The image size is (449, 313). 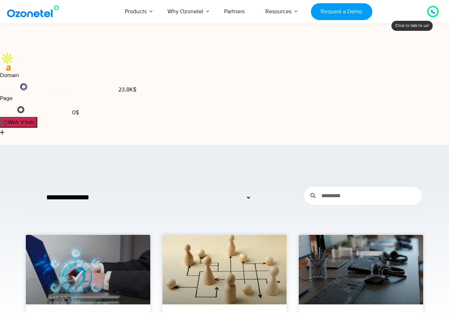 I want to click on a: dr65, so click(x=15, y=87).